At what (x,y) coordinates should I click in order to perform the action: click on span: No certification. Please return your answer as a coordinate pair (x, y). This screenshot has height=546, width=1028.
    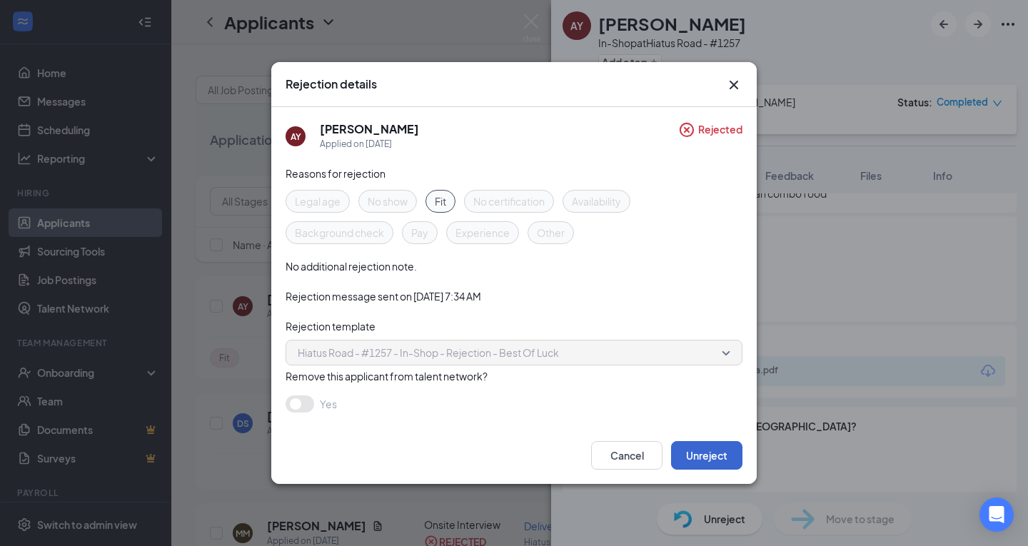
    Looking at the image, I should click on (509, 201).